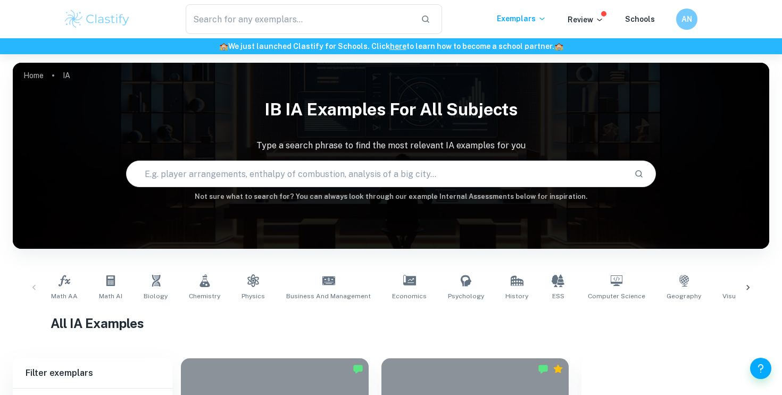 Image resolution: width=782 pixels, height=395 pixels. Describe the element at coordinates (67, 76) in the screenshot. I see `p: IA` at that location.